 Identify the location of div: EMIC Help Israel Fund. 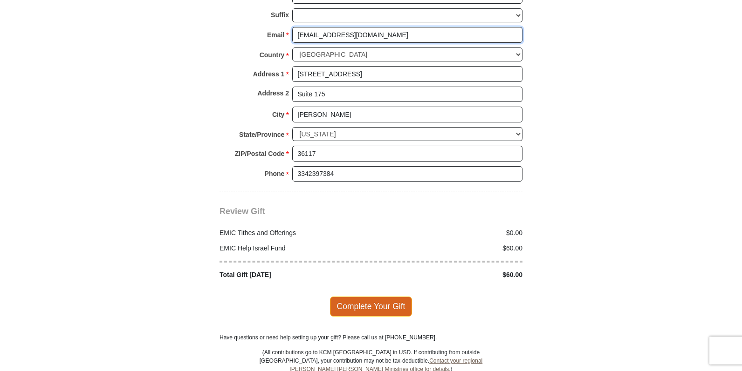
(293, 248).